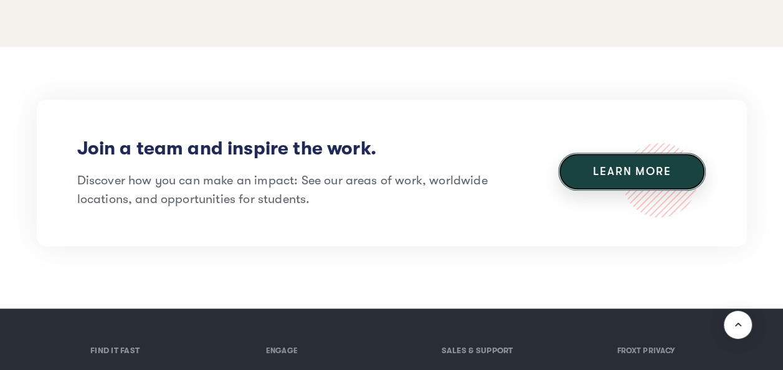  Describe the element at coordinates (651, 171) in the screenshot. I see `span: o` at that location.